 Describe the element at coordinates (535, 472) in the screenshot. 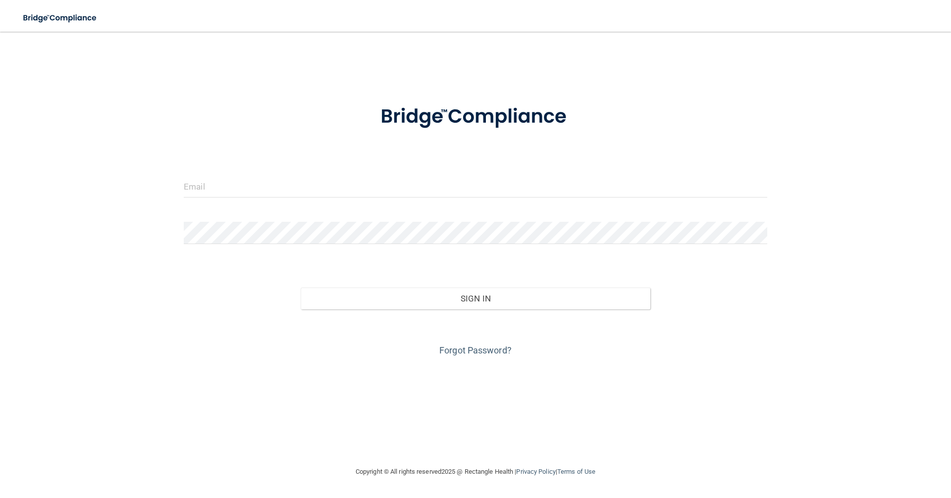

I see `a: Privacy Policy` at that location.